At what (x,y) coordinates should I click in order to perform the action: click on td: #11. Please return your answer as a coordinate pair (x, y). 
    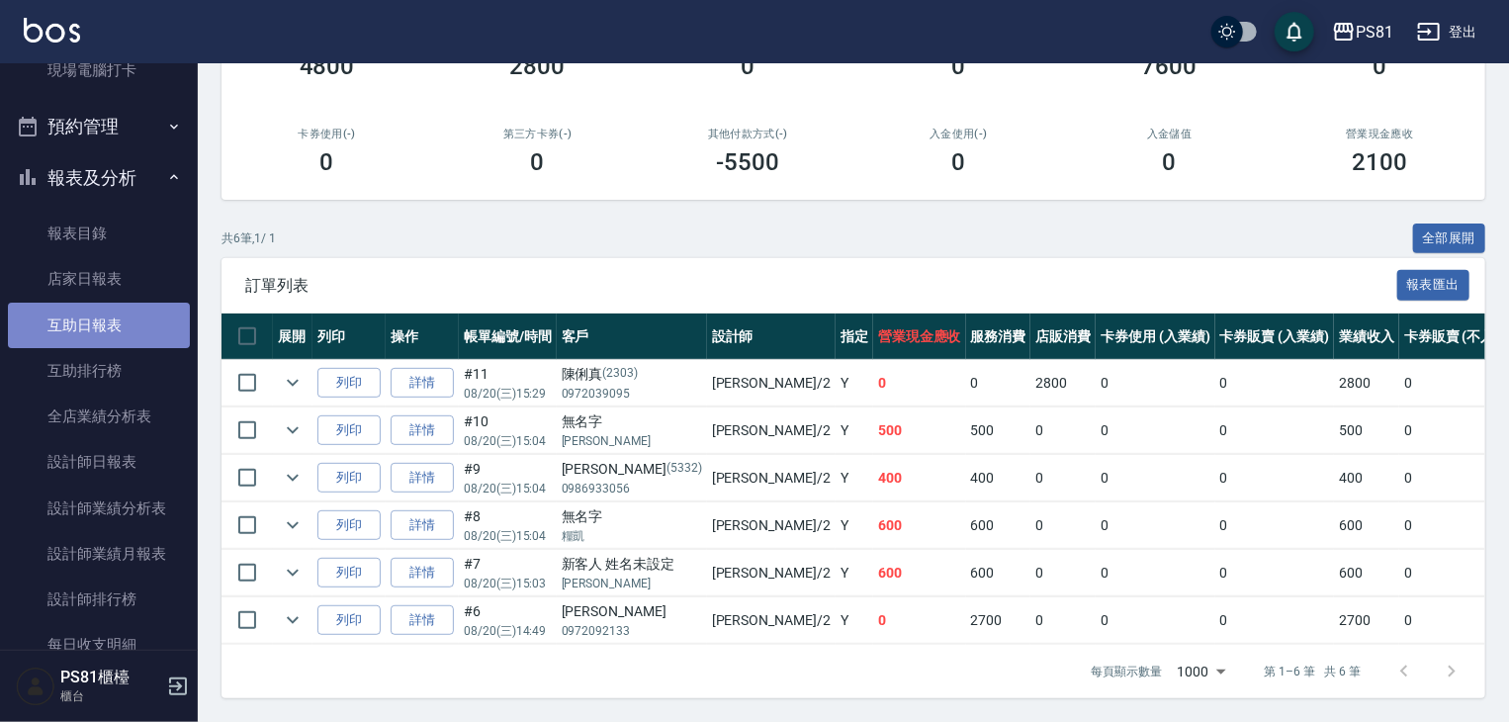
    Looking at the image, I should click on (507, 383).